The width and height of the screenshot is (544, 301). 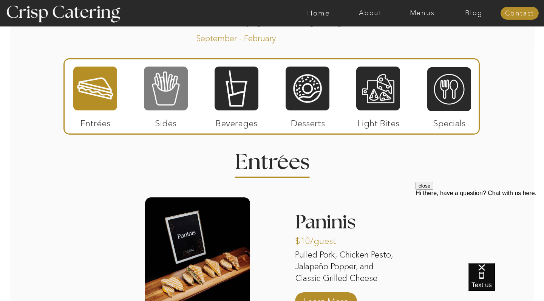 What do you see at coordinates (348, 267) in the screenshot?
I see `p: Pulled Pork, Chicken Pesto, Jalapeño Popper, and Classic Grilled Cheese` at bounding box center [348, 267].